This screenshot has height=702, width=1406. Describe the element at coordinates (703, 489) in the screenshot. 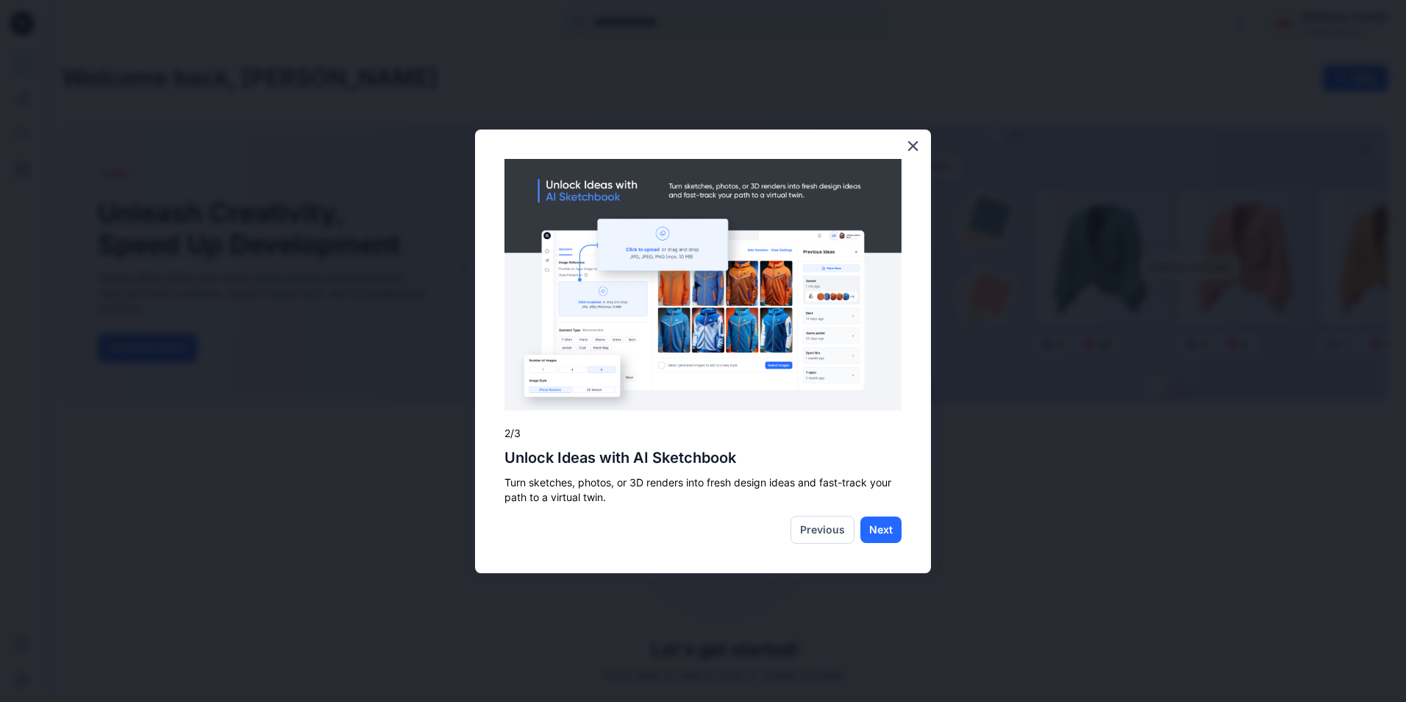

I see `p: Turn sketches, photos, or 3D renders into fresh design ideas and fast-track your path to a virtua...` at that location.